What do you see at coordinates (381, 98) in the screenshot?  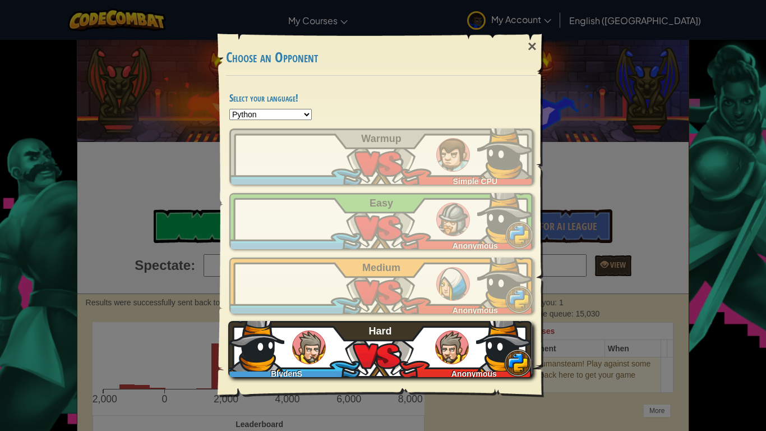 I see `h4: Select your language!` at bounding box center [381, 98].